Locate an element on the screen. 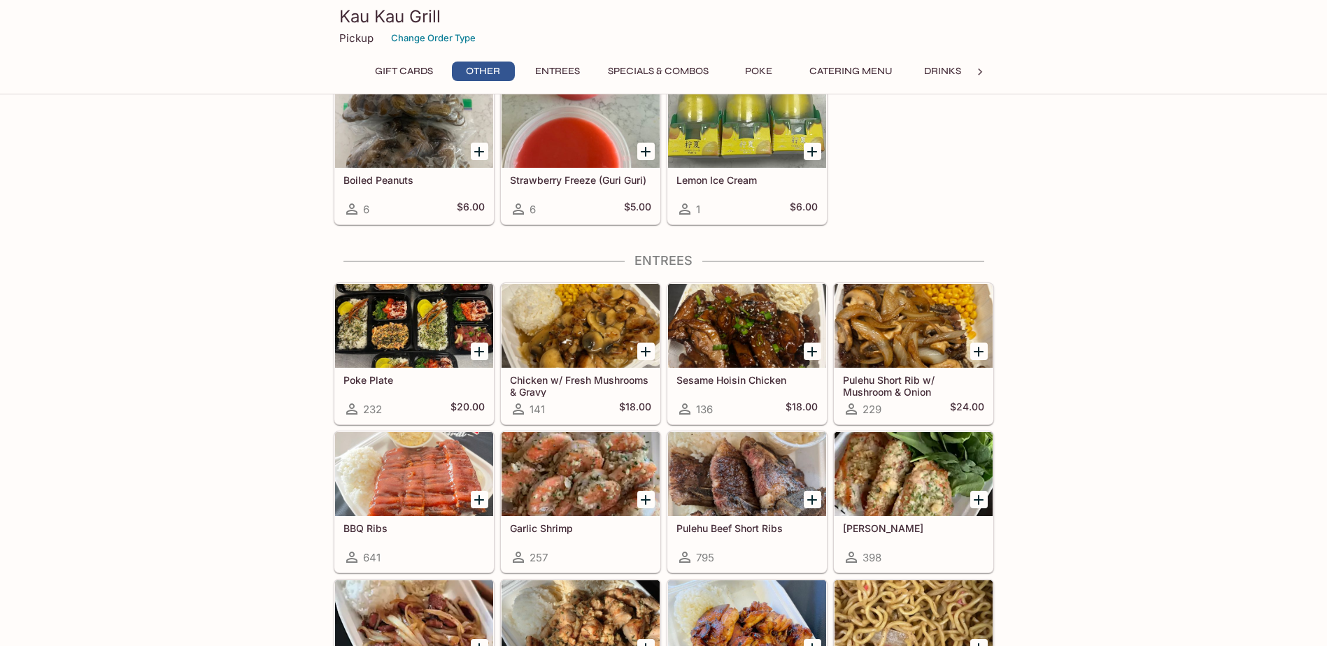  h5: Sesame Hoisin Chicken is located at coordinates (747, 380).